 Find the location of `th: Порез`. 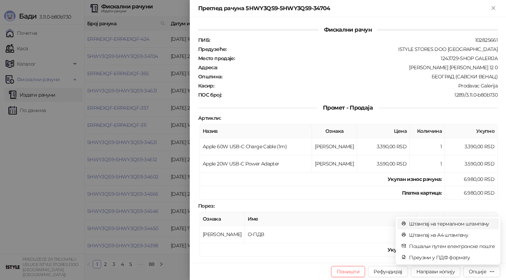

th: Порез is located at coordinates (471, 219).